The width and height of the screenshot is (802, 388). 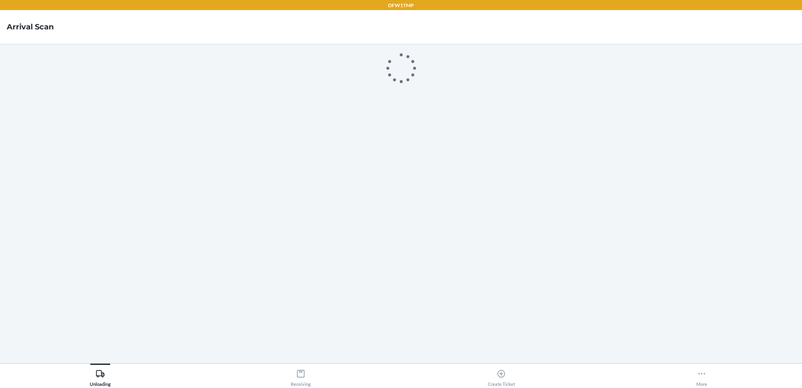 What do you see at coordinates (501, 375) in the screenshot?
I see `button: Create Ticket` at bounding box center [501, 375].